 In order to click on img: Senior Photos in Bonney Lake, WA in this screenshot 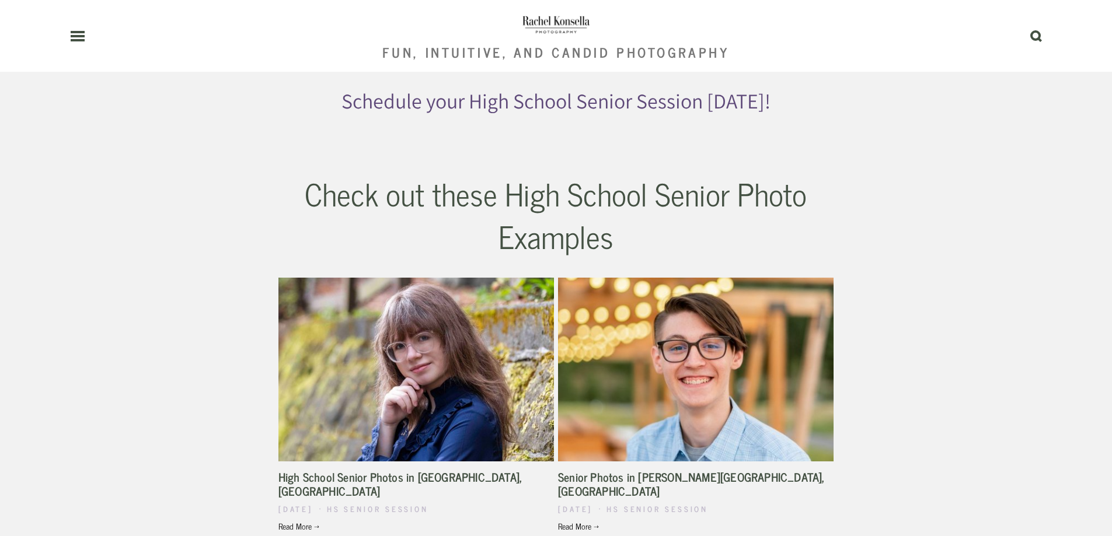, I will do `click(696, 369)`.